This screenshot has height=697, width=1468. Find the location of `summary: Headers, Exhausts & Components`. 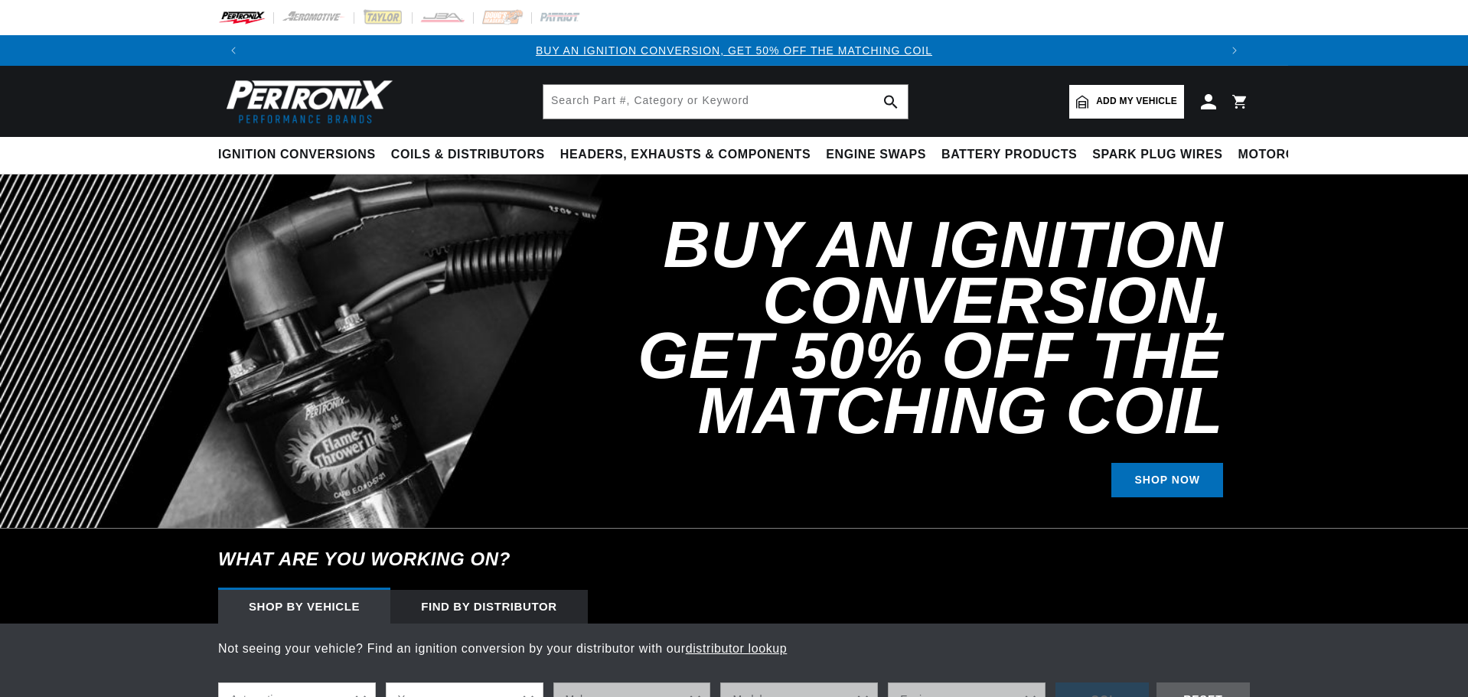

summary: Headers, Exhausts & Components is located at coordinates (685, 155).